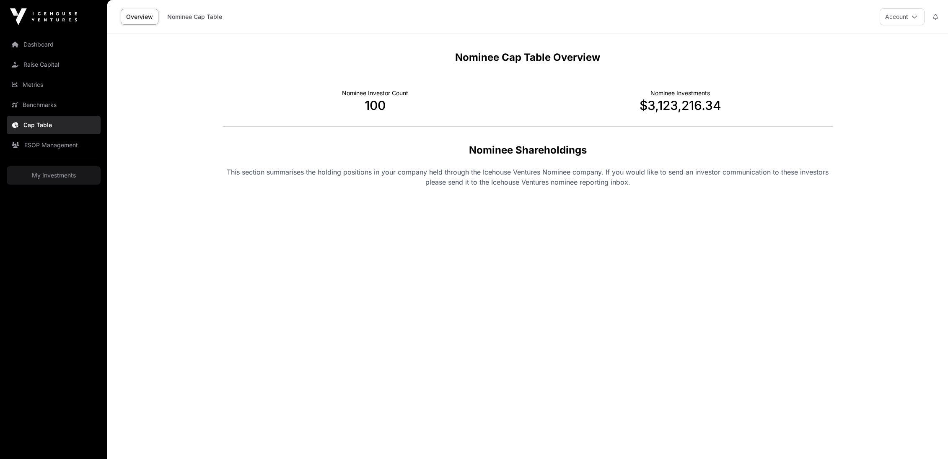 Image resolution: width=948 pixels, height=459 pixels. Describe the element at coordinates (528, 57) in the screenshot. I see `h1: Nominee Cap Table Overview` at that location.